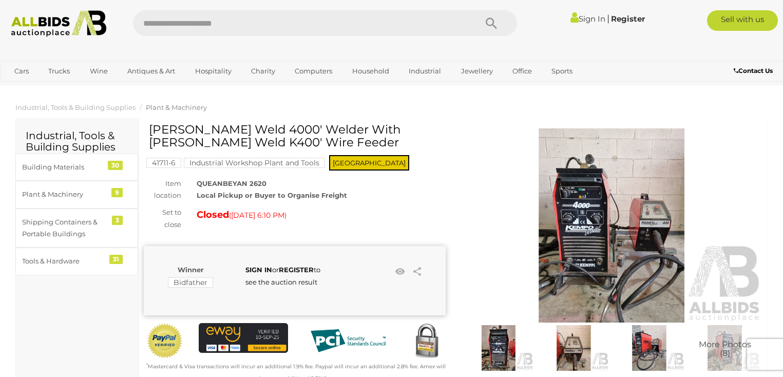  What do you see at coordinates (59, 71) in the screenshot?
I see `a: Trucks` at bounding box center [59, 71].